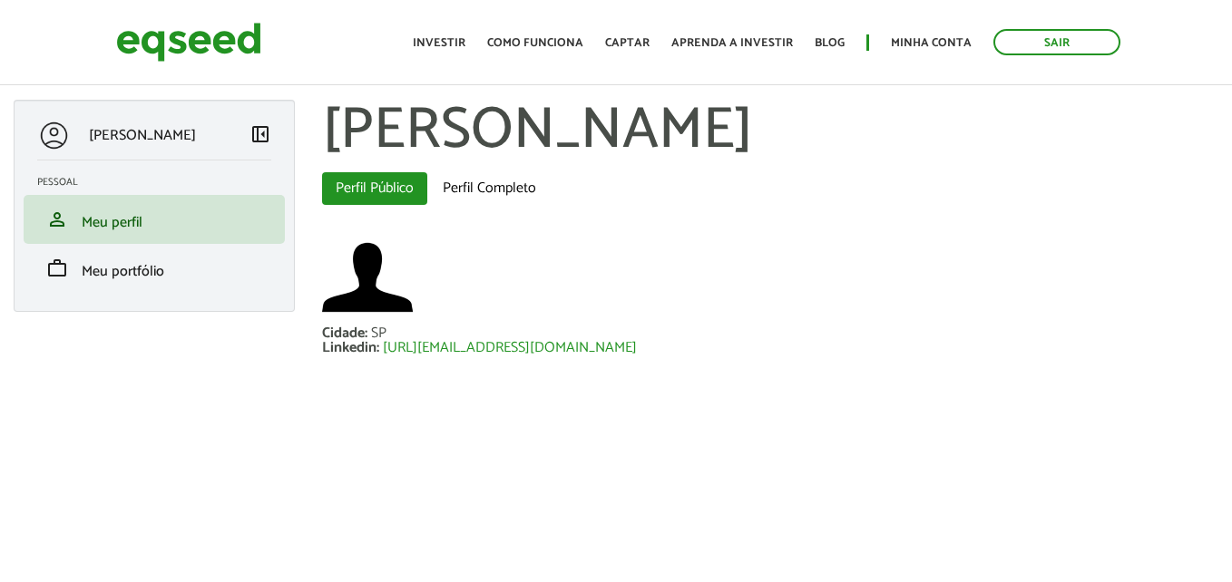  Describe the element at coordinates (352, 348) in the screenshot. I see `div: Linkedin` at that location.